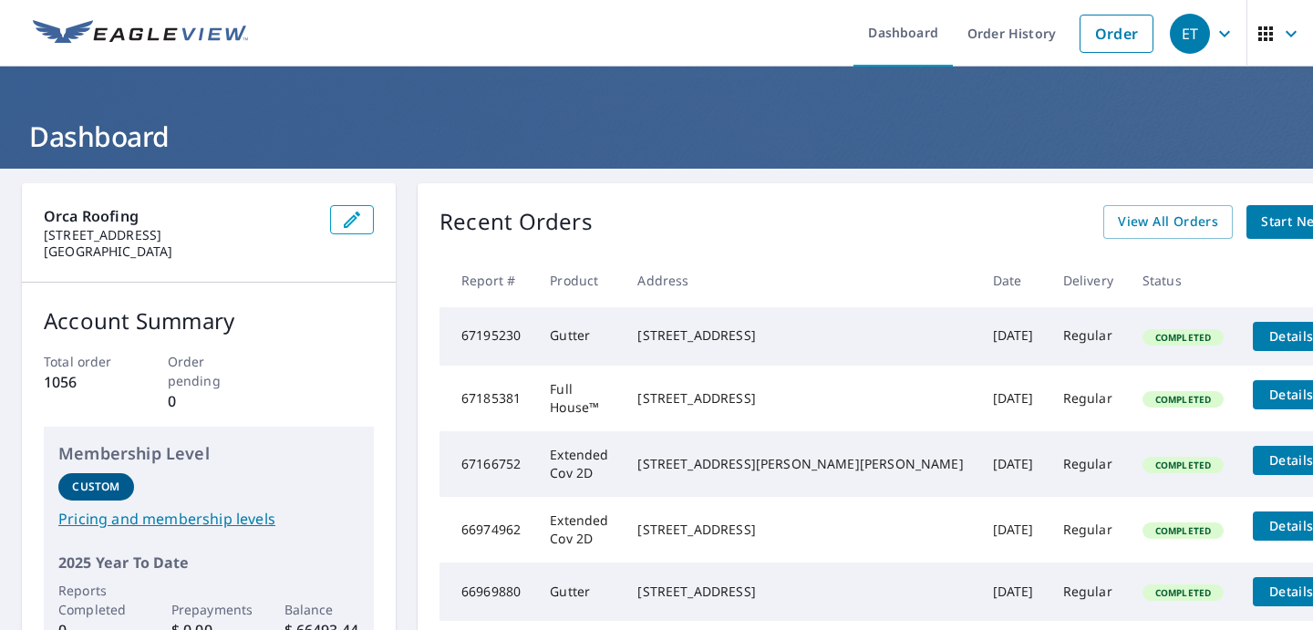 The width and height of the screenshot is (1313, 630). What do you see at coordinates (1190, 34) in the screenshot?
I see `div: ET` at bounding box center [1190, 34].